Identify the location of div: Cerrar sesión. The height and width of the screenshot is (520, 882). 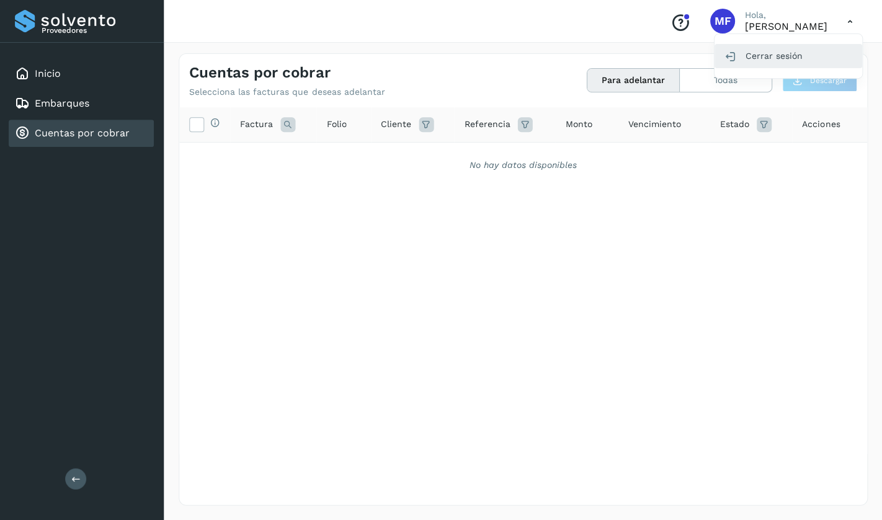
(788, 56).